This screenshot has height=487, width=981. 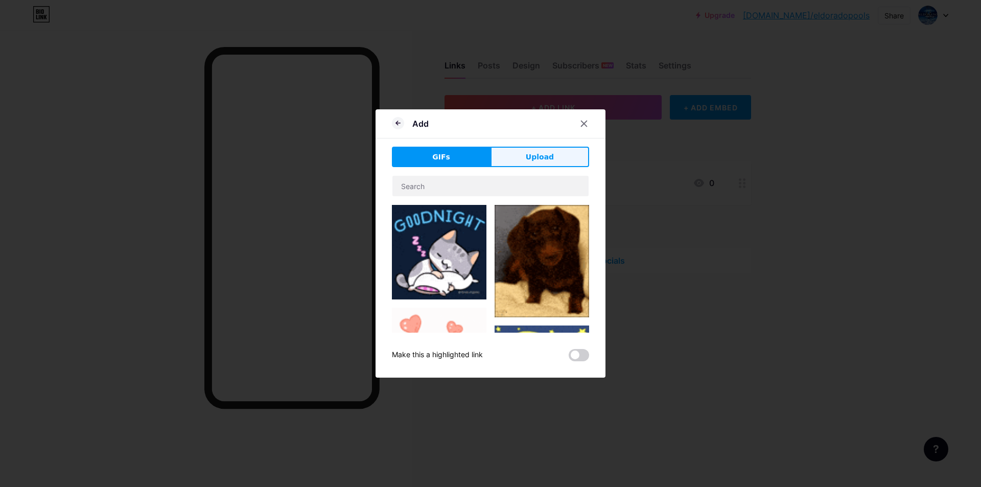 What do you see at coordinates (540, 157) in the screenshot?
I see `button: Upload` at bounding box center [540, 157].